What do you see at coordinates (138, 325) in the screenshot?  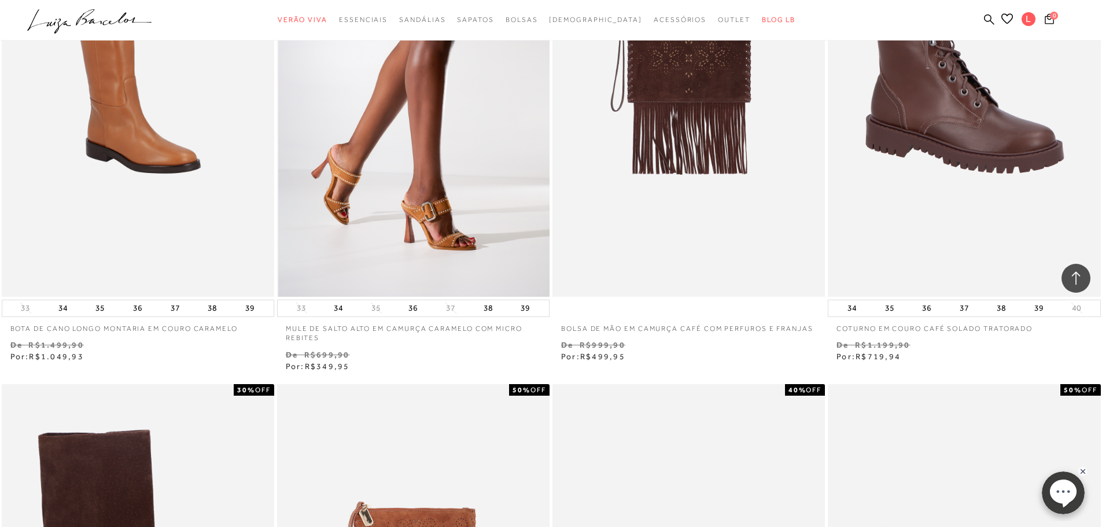 I see `a: BOTA DE CANO LONGO MONTARIA EM COURO CARAMELO` at bounding box center [138, 325].